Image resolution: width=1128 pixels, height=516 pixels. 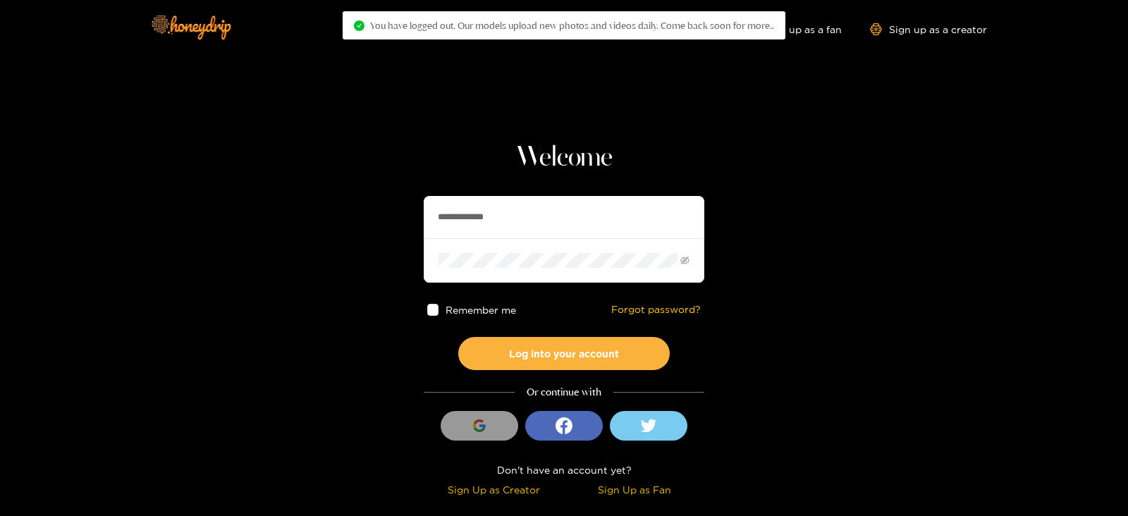 What do you see at coordinates (656, 309) in the screenshot?
I see `a: Forgot password?` at bounding box center [656, 309].